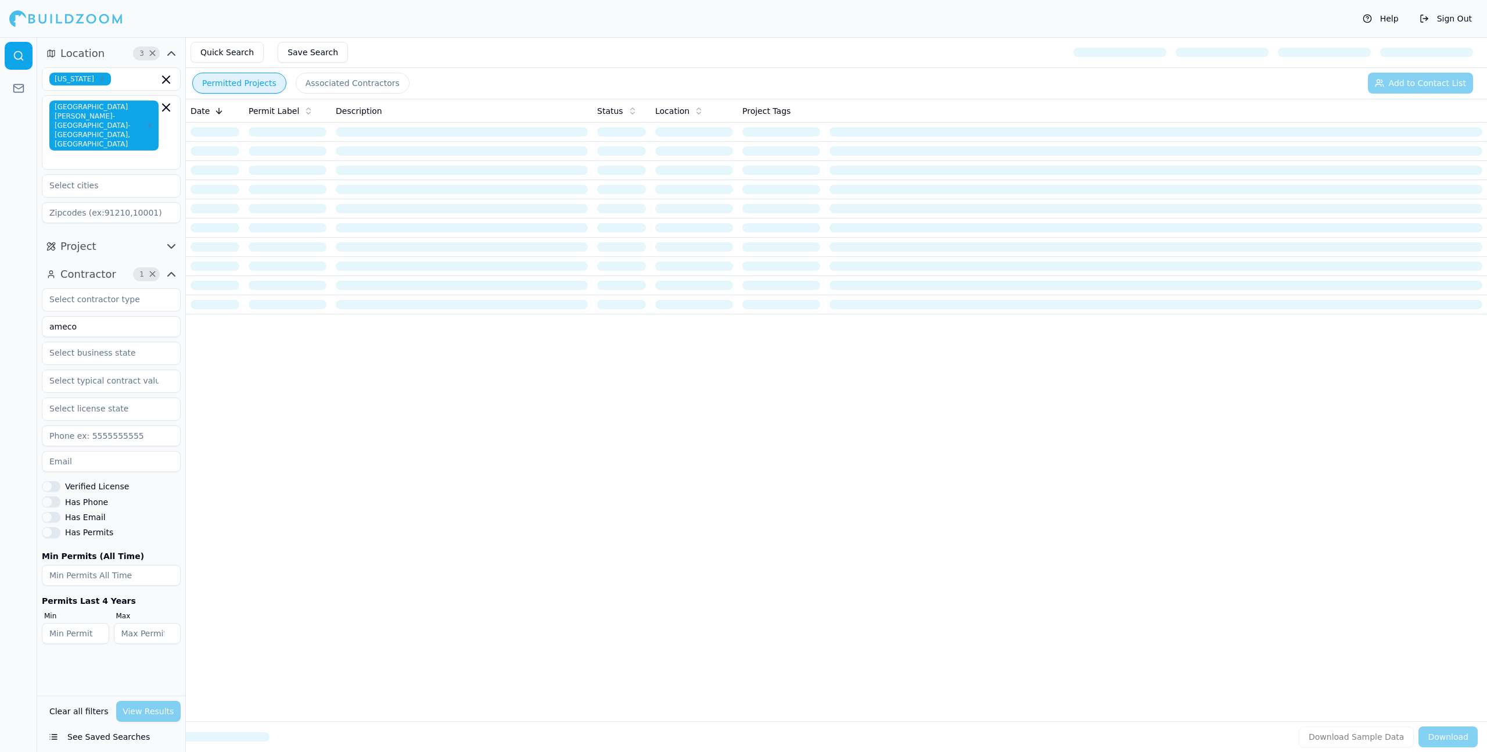  Describe the element at coordinates (111, 274) in the screenshot. I see `button: Contractor1Clear Contractor filters` at that location.